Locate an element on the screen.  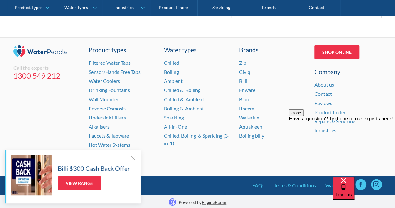
a: Drinking Fountains is located at coordinates (109, 90).